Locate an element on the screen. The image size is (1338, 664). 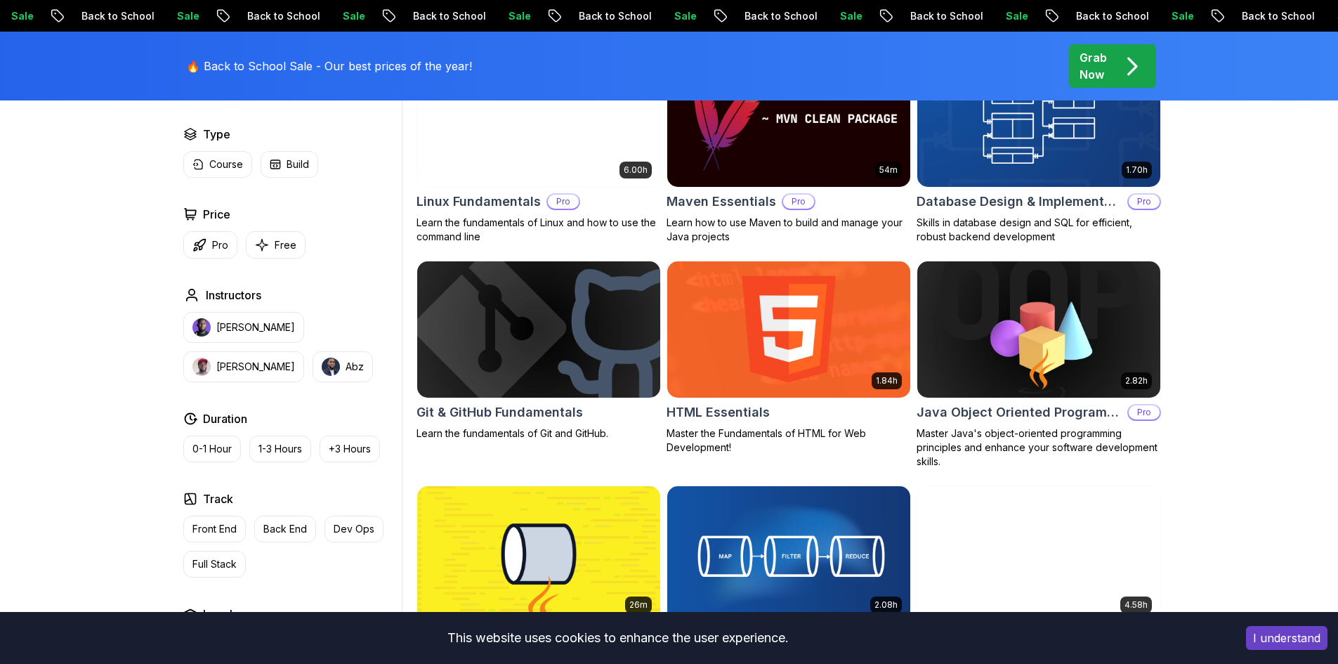
a: HTML Essentials card1.84hHTML EssentialsMaster the Fundamentals of HTML for Web Development! is located at coordinates (789, 358).